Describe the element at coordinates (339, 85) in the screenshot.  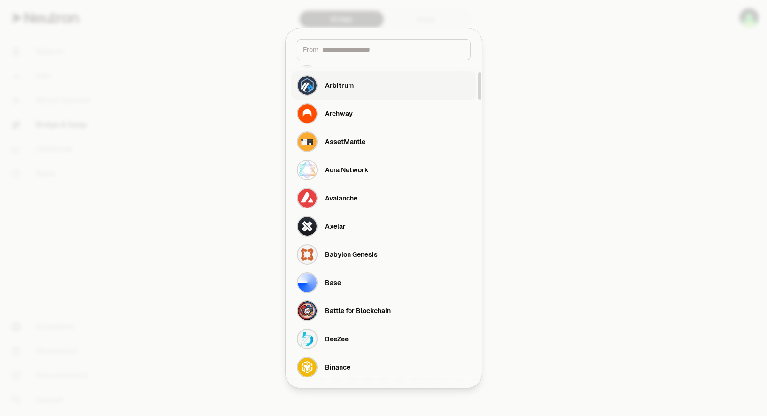
I see `div: Arbitrum` at that location.